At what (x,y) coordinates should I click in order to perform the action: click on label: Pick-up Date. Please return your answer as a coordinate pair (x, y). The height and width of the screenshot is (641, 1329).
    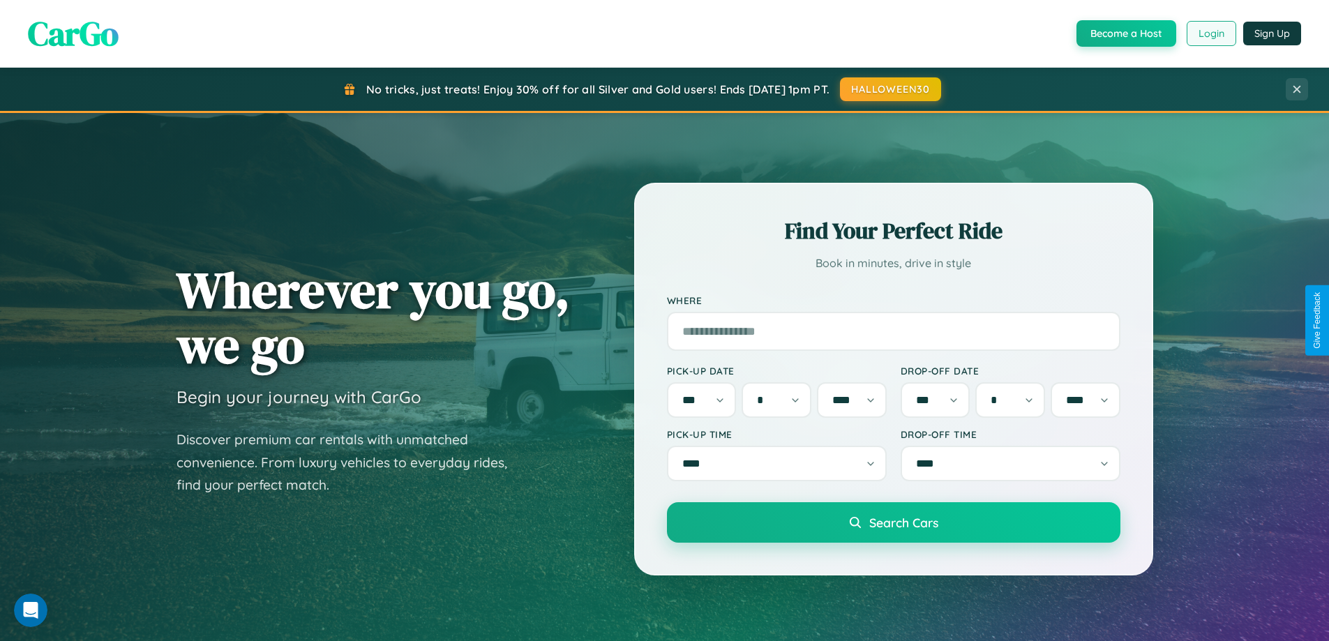
    Looking at the image, I should click on (776, 370).